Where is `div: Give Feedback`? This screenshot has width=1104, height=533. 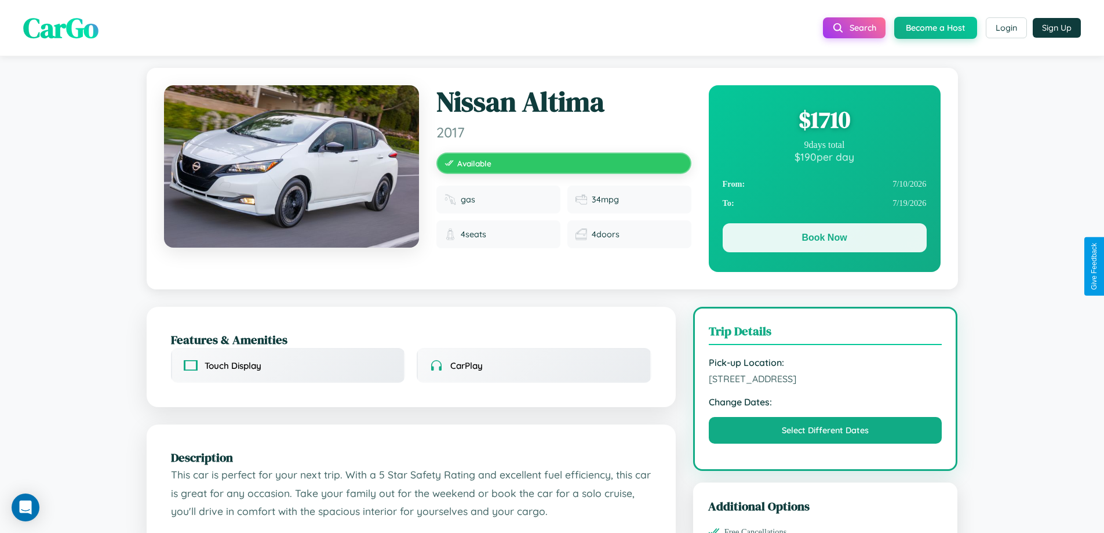
div: Give Feedback is located at coordinates (1094, 266).